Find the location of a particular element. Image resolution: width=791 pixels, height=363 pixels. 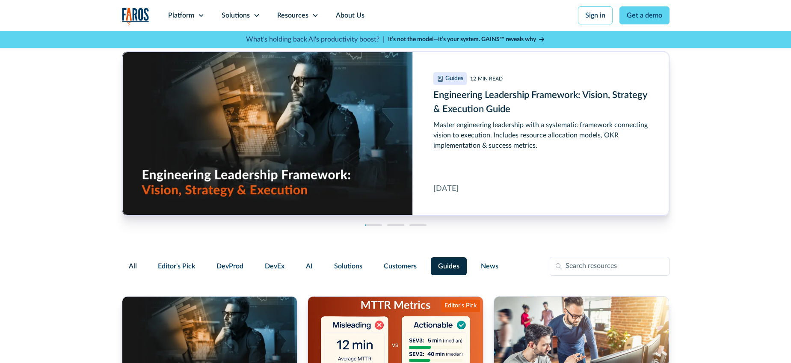

a: It’s not the model—it’s your system. GAINS™ reveals why is located at coordinates (467, 39).